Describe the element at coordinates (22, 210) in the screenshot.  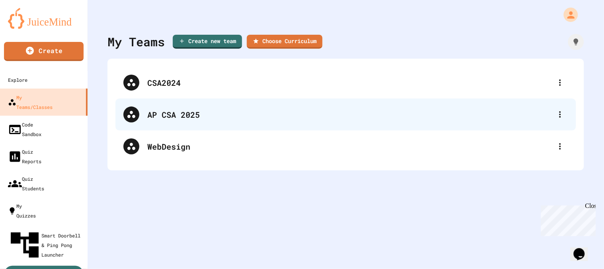
I see `div: My Quizzes` at that location.